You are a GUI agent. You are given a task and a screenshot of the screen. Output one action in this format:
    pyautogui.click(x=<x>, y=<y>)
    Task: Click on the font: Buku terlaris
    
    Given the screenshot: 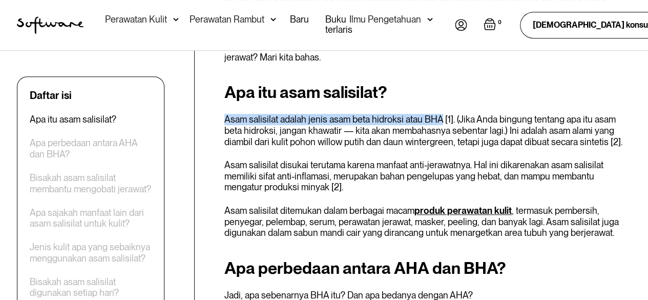 What is the action you would take?
    pyautogui.click(x=338, y=24)
    